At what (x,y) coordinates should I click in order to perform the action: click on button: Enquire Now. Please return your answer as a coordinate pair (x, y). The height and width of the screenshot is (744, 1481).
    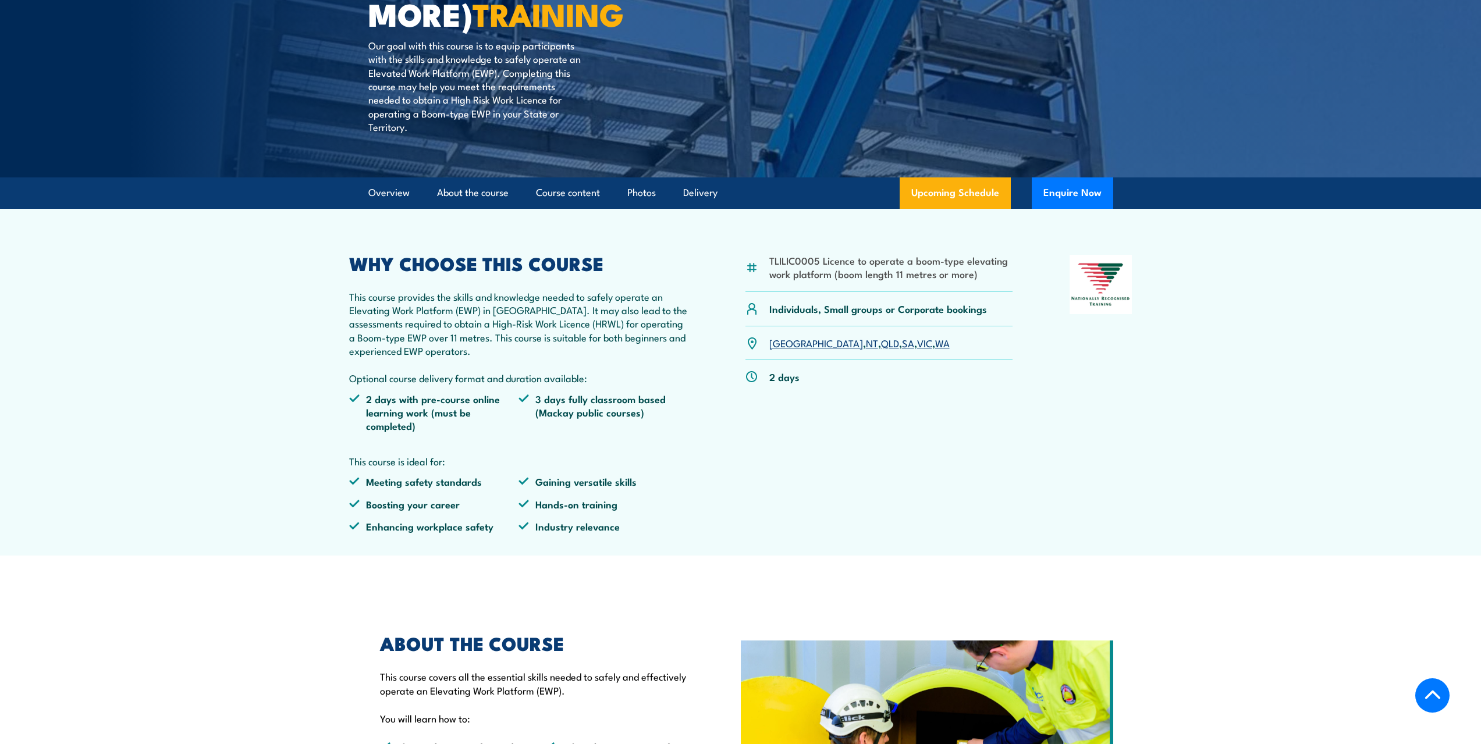
    Looking at the image, I should click on (1073, 193).